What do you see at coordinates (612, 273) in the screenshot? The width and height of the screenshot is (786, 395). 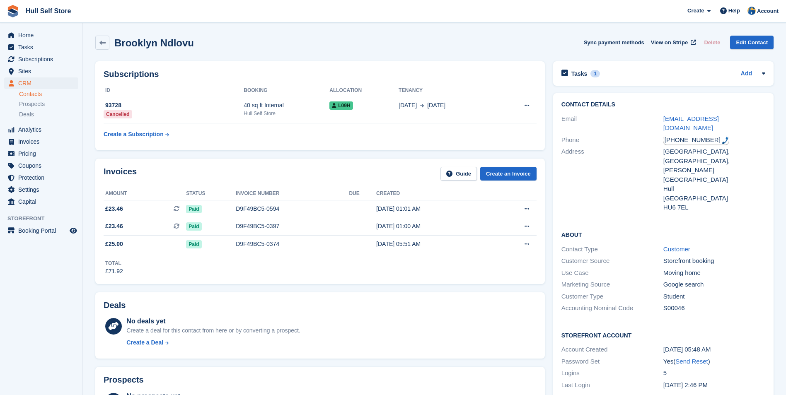 I see `div: Use Case` at bounding box center [612, 273].